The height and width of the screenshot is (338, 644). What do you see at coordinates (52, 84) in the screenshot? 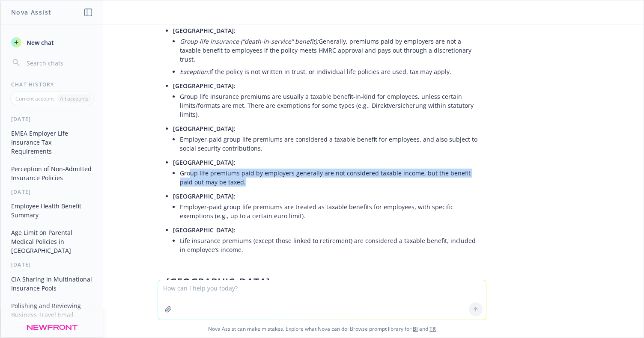
I see `div: Chat History` at bounding box center [52, 84].